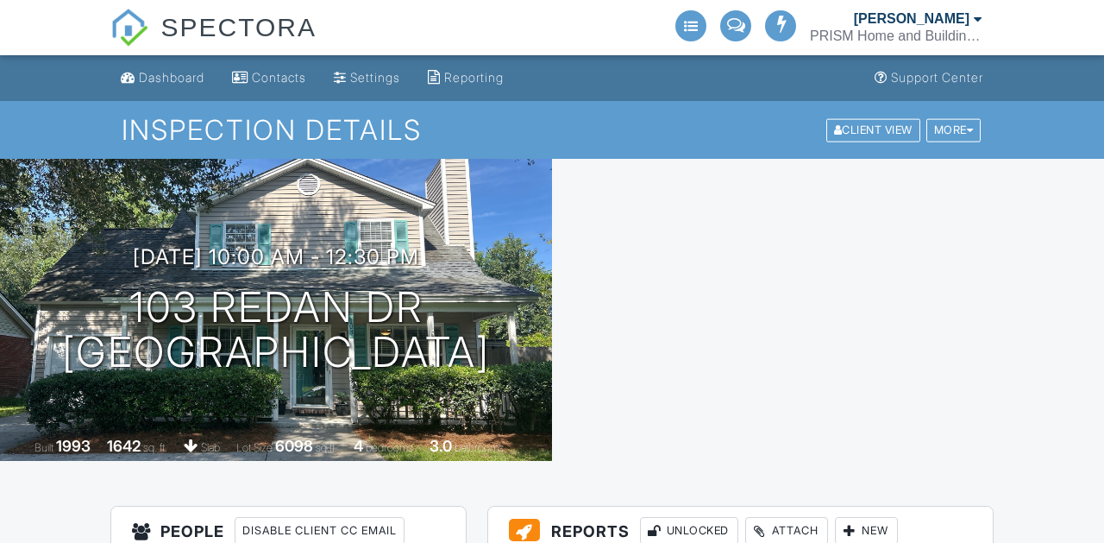  I want to click on span: bathrooms, so click(479, 447).